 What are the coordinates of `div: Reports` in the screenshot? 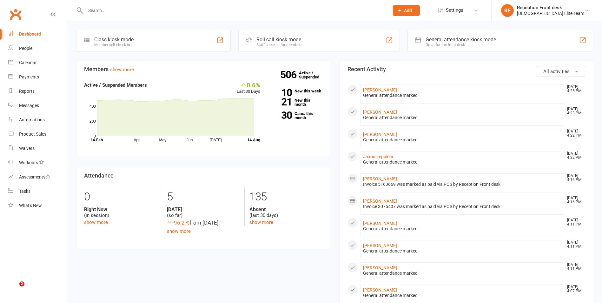 It's located at (27, 91).